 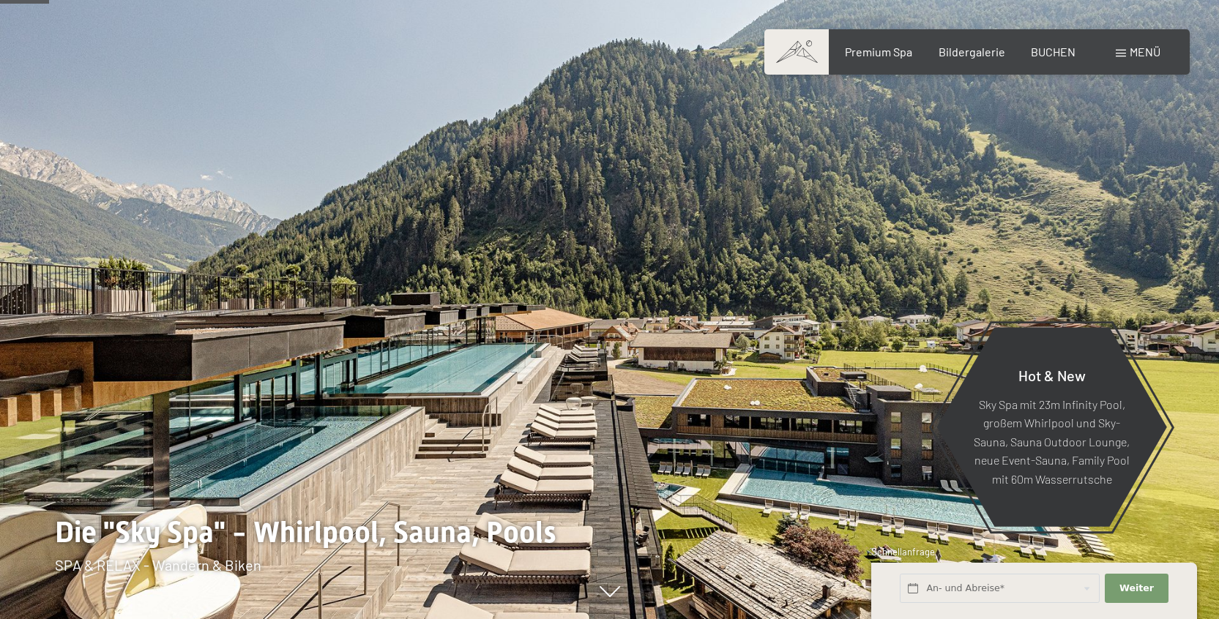 What do you see at coordinates (903, 552) in the screenshot?
I see `span: Schnellanfrage` at bounding box center [903, 552].